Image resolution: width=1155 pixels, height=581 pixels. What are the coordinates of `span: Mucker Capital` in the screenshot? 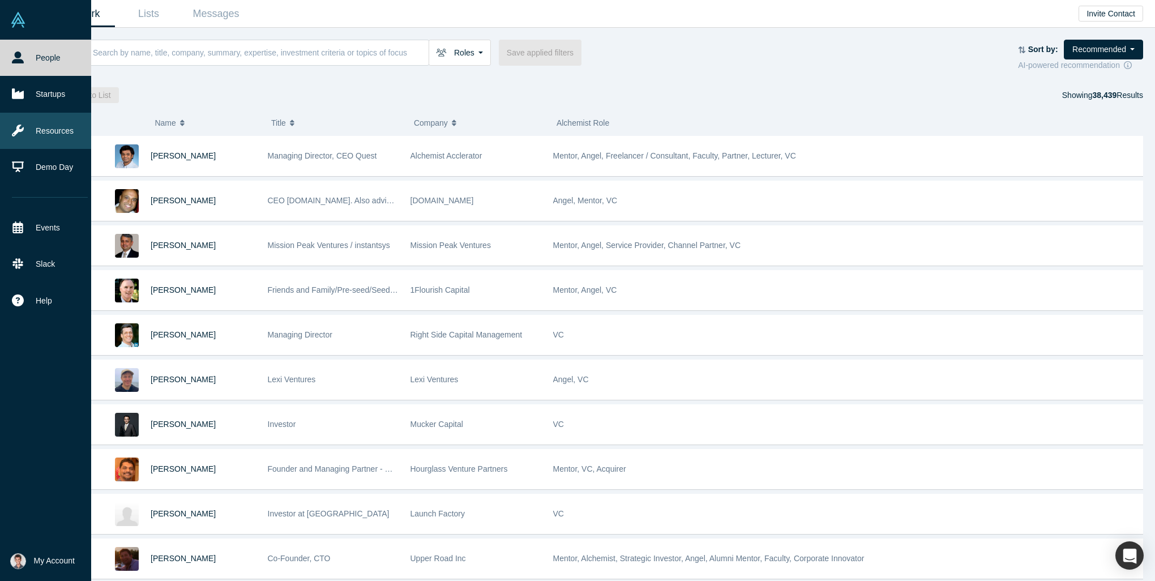 It's located at (437, 424).